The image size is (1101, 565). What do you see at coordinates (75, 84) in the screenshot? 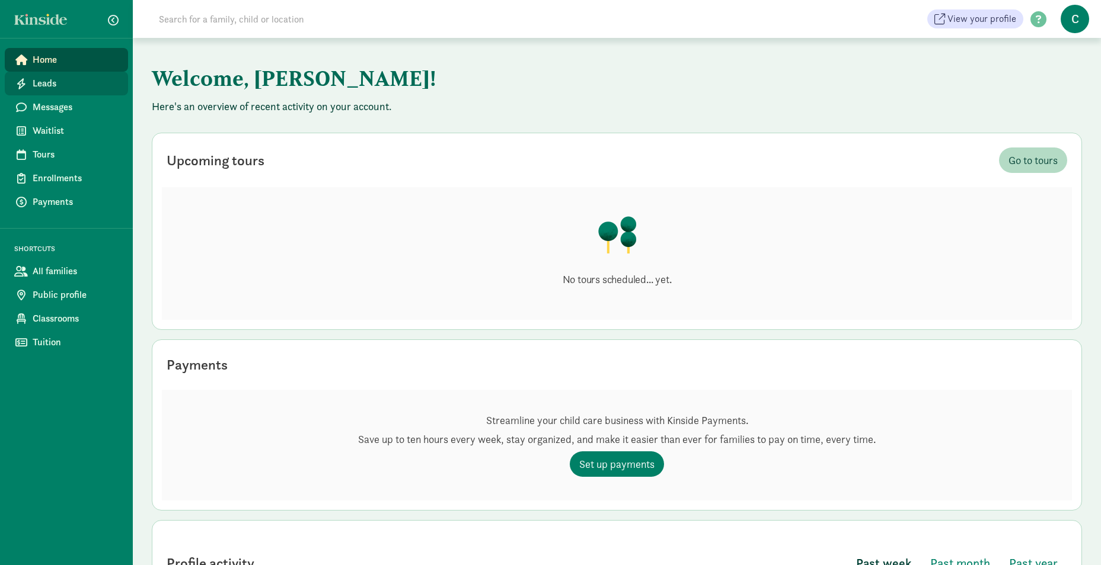
I see `span: Leads` at bounding box center [75, 84].